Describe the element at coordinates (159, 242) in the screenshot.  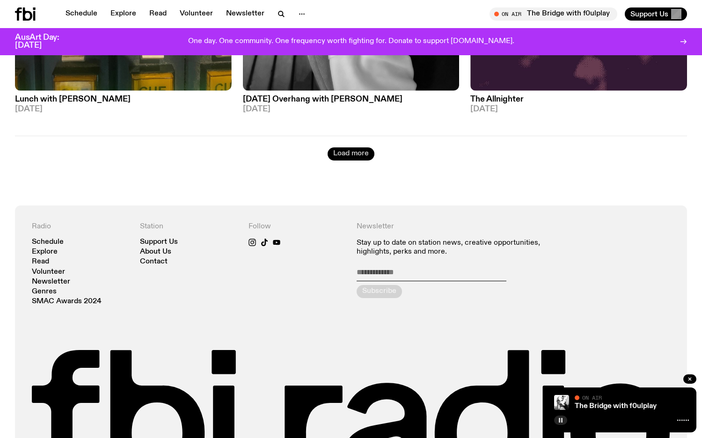
I see `a: Support Us` at that location.